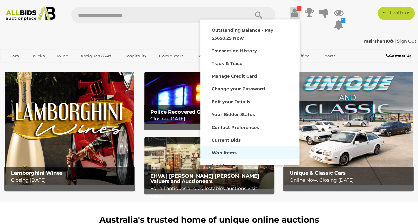  I want to click on a: Antiques & Art, so click(96, 56).